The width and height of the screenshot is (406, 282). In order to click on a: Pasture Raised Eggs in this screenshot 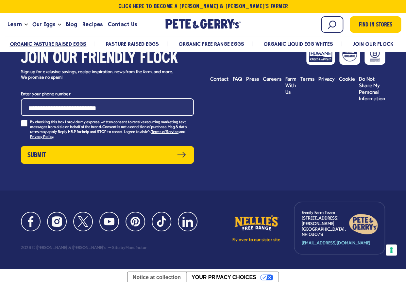, I will do `click(132, 44)`.